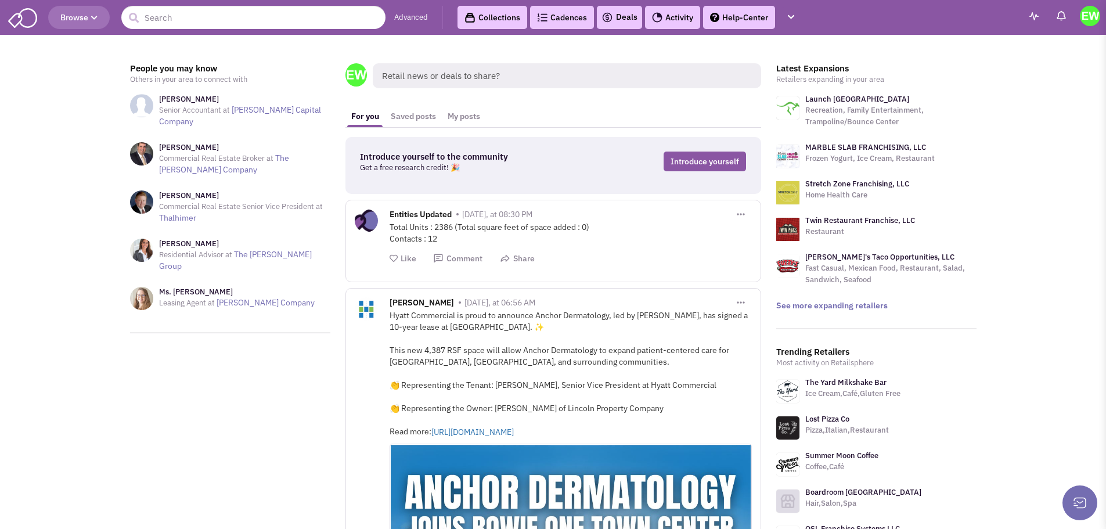  Describe the element at coordinates (870, 159) in the screenshot. I see `p: Frozen Yogurt, Ice Cream, Restaurant` at that location.